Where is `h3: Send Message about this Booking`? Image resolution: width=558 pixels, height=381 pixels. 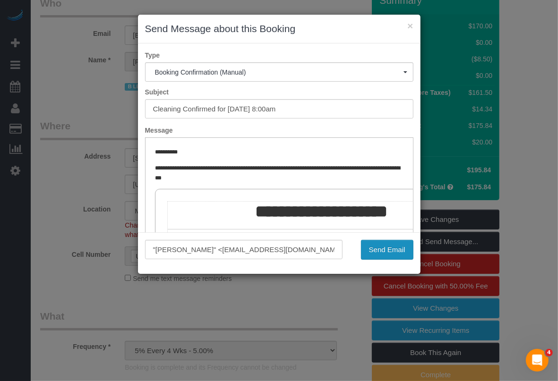
h3: Send Message about this Booking is located at coordinates (279, 29).